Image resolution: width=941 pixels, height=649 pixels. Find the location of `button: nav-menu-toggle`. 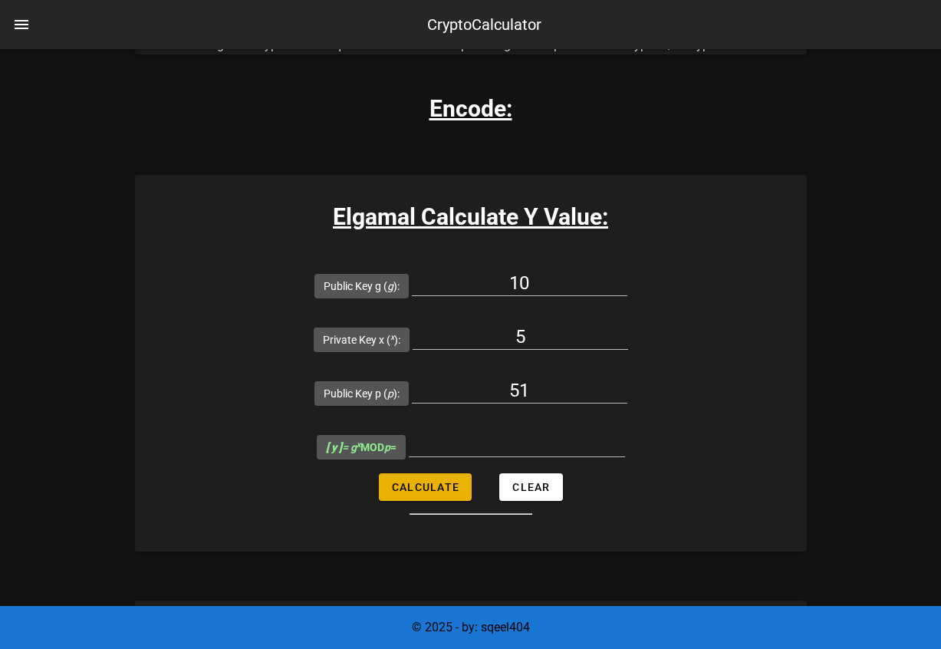

button: nav-menu-toggle is located at coordinates (21, 25).